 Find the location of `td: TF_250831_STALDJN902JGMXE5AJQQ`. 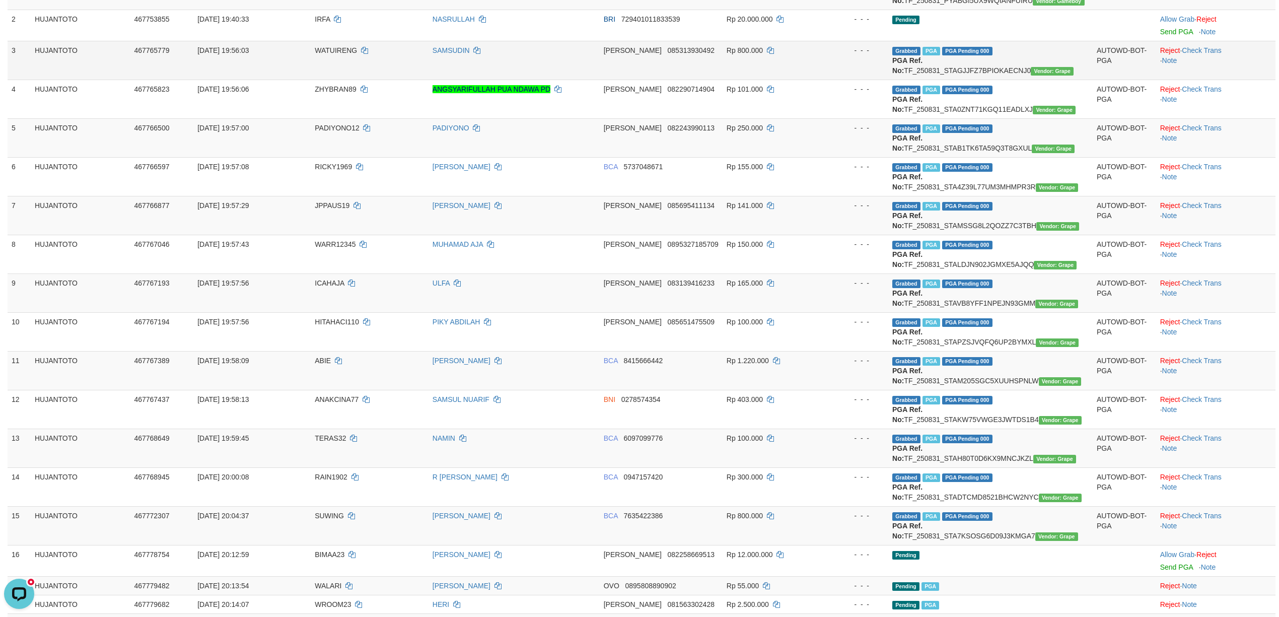

td: TF_250831_STALDJN902JGMXE5AJQQ is located at coordinates (991, 254).